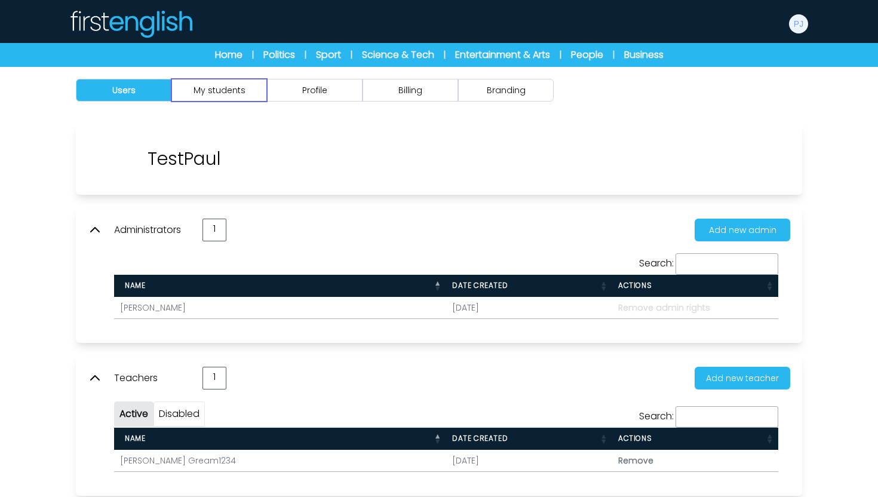 The image size is (878, 497). I want to click on span: Remove admin rights, so click(664, 308).